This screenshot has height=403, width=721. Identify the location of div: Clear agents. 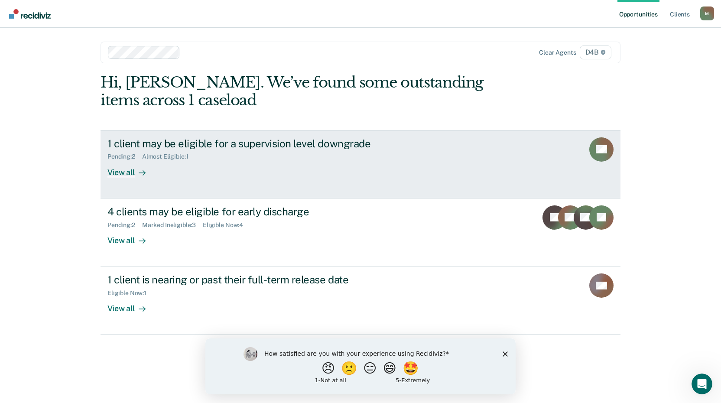
(557, 52).